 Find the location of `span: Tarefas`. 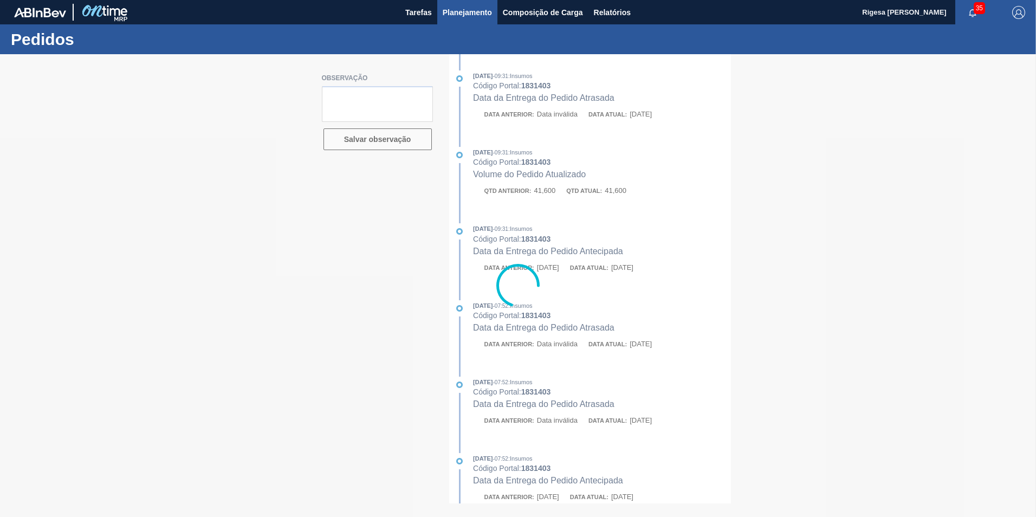

span: Tarefas is located at coordinates (418, 12).